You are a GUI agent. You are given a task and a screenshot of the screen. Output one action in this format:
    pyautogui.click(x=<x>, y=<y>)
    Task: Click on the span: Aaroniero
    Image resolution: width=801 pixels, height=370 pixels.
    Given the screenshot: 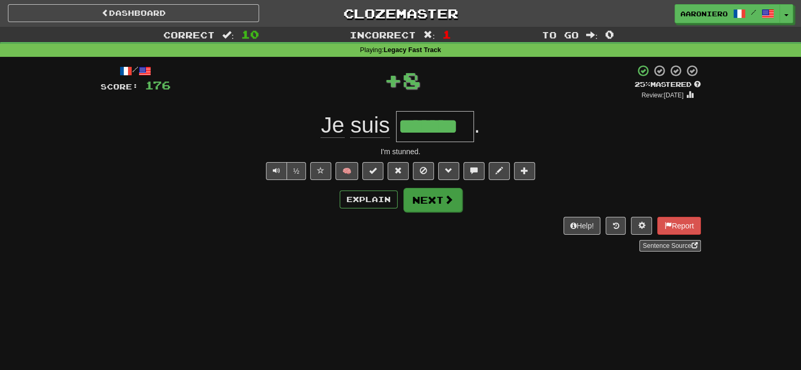 What is the action you would take?
    pyautogui.click(x=704, y=14)
    